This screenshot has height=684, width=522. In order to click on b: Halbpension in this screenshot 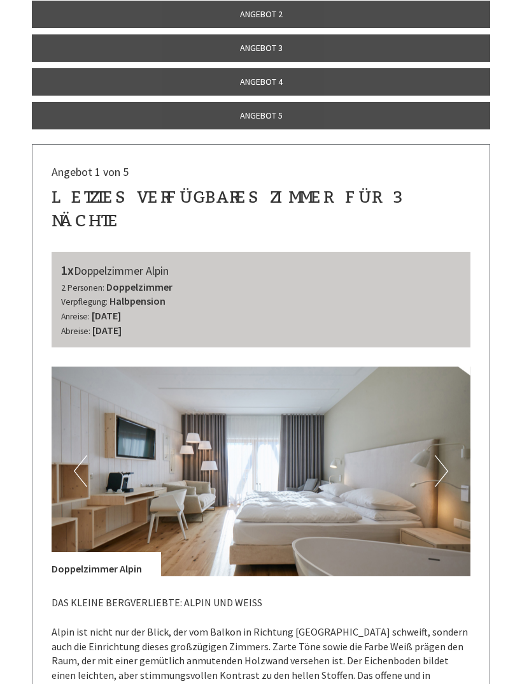, I will do `click(138, 301)`.